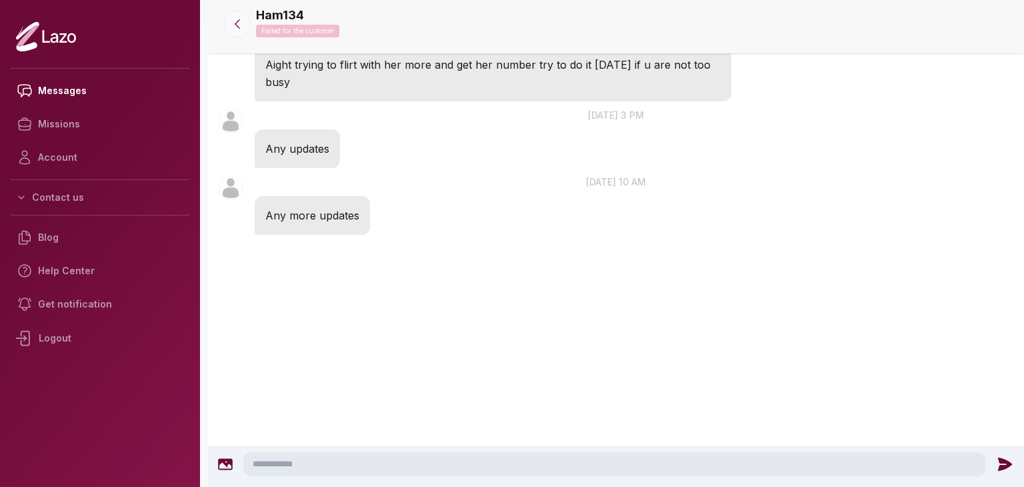 The height and width of the screenshot is (487, 1024). Describe the element at coordinates (280, 15) in the screenshot. I see `p: Ham134` at that location.